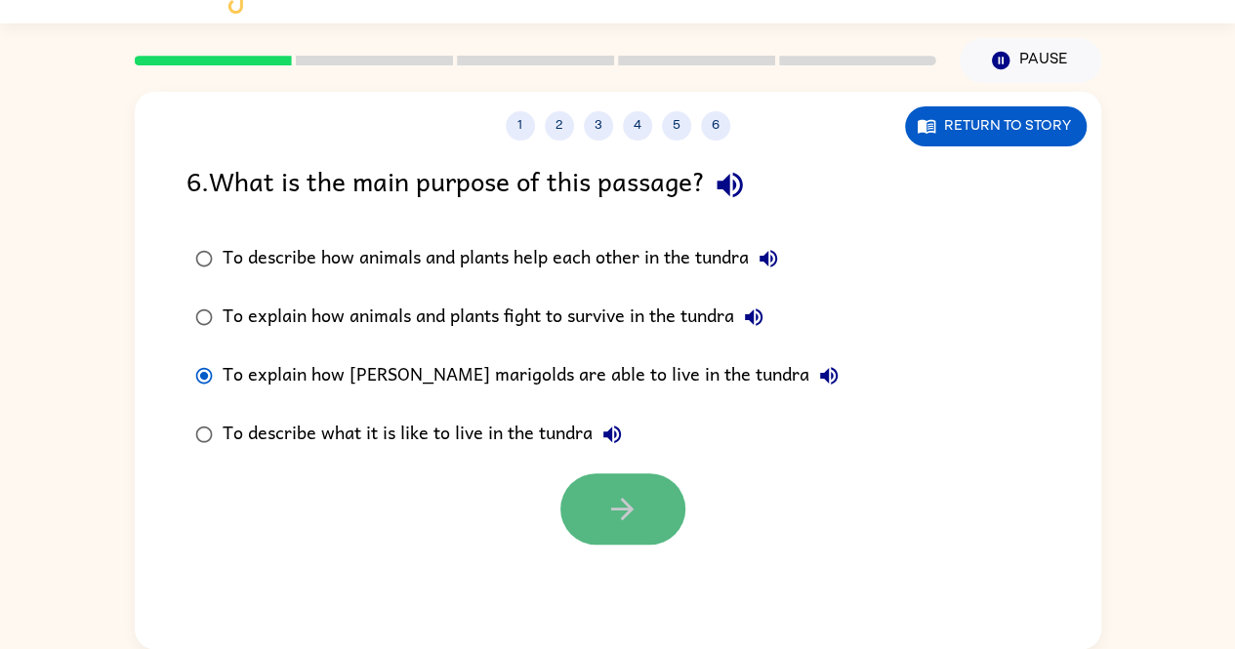 The image size is (1235, 649). I want to click on div: To describe what it is like to live in the tundra, so click(427, 434).